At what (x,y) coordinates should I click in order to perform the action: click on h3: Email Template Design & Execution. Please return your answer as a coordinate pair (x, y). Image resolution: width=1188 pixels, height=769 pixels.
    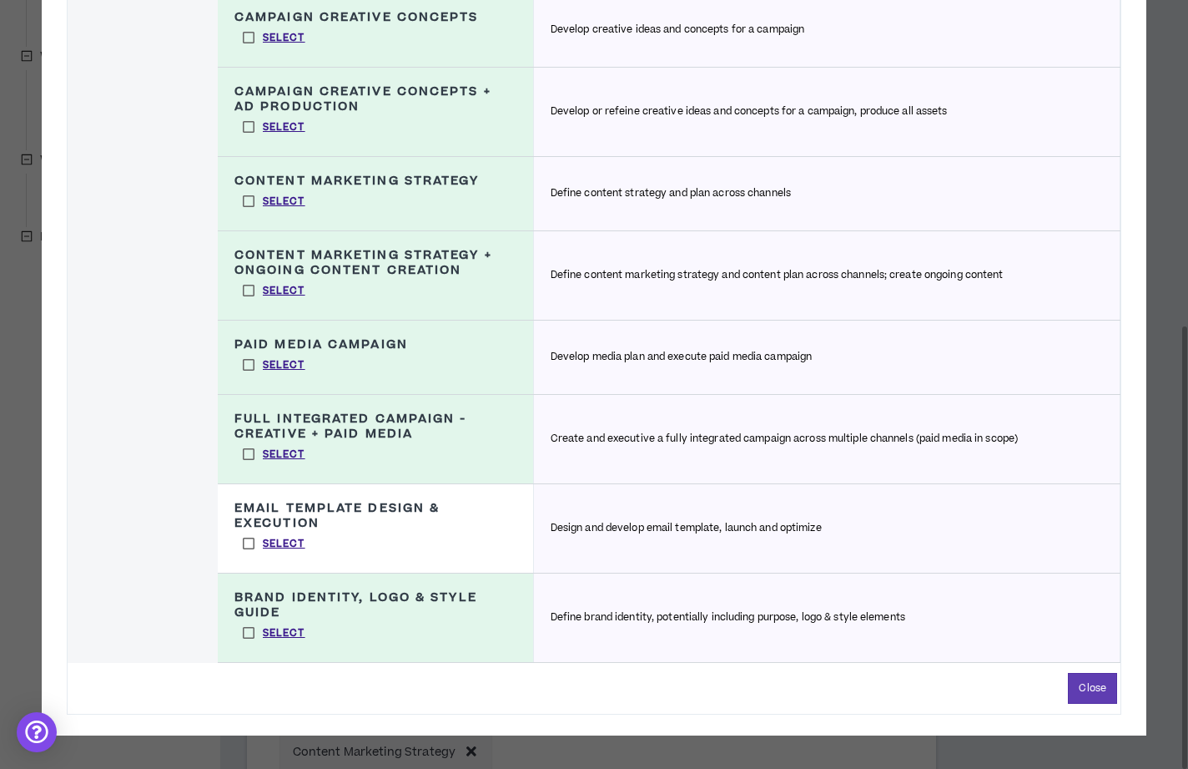
    Looking at the image, I should click on (376, 516).